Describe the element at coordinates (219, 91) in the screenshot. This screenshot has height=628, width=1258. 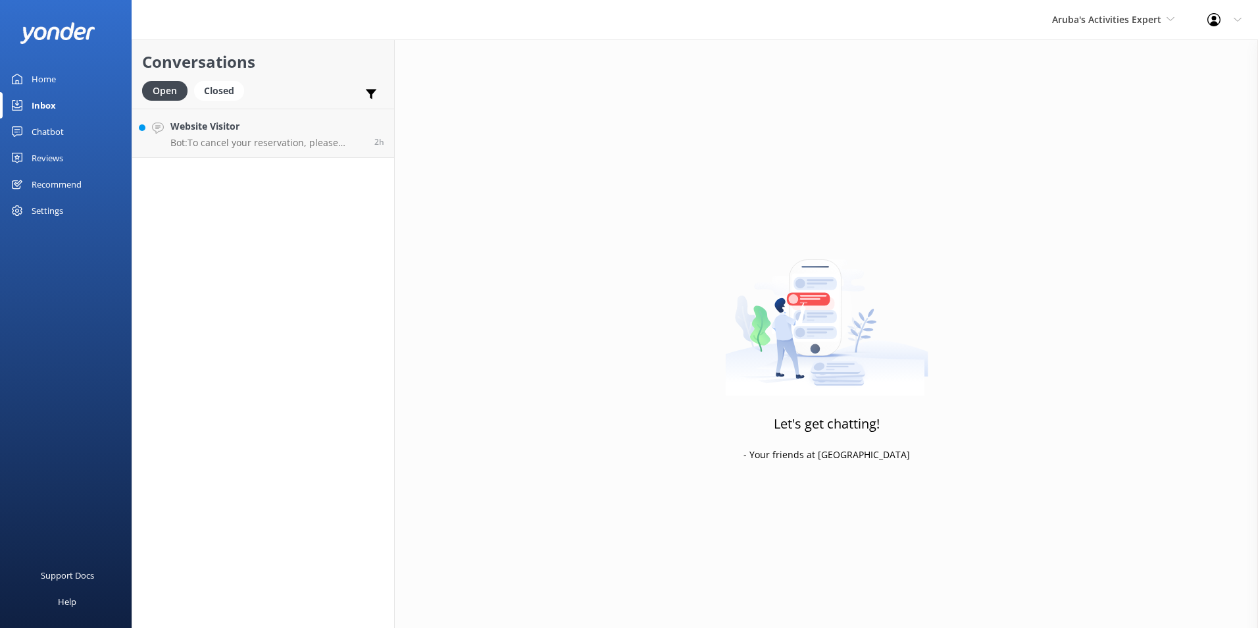
I see `div: Closed` at that location.